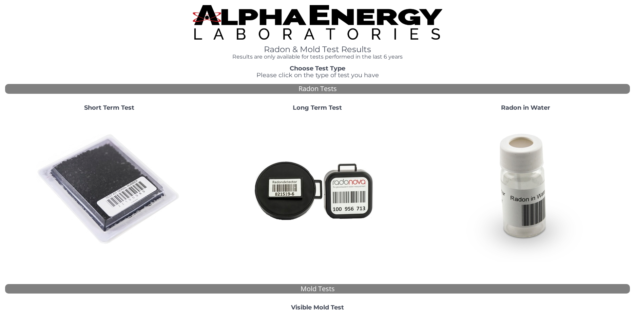 The width and height of the screenshot is (635, 323). I want to click on img: TightCrop.jpg, so click(317, 22).